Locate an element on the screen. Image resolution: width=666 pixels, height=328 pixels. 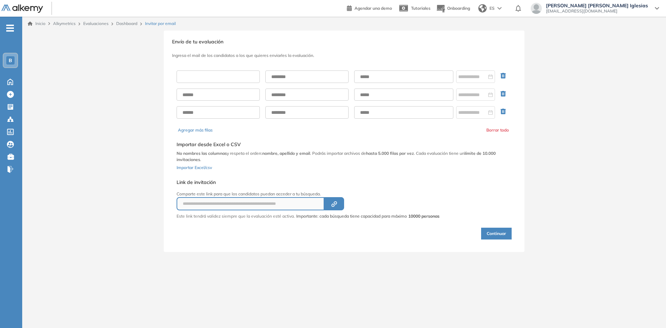
img: Logo is located at coordinates (22, 9).